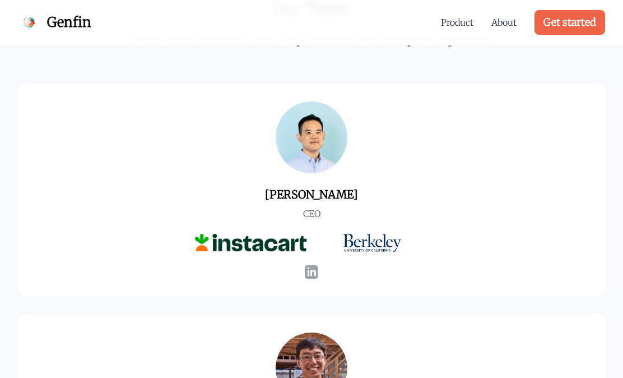 The image size is (623, 378). Describe the element at coordinates (251, 243) in the screenshot. I see `img: Instacart` at that location.